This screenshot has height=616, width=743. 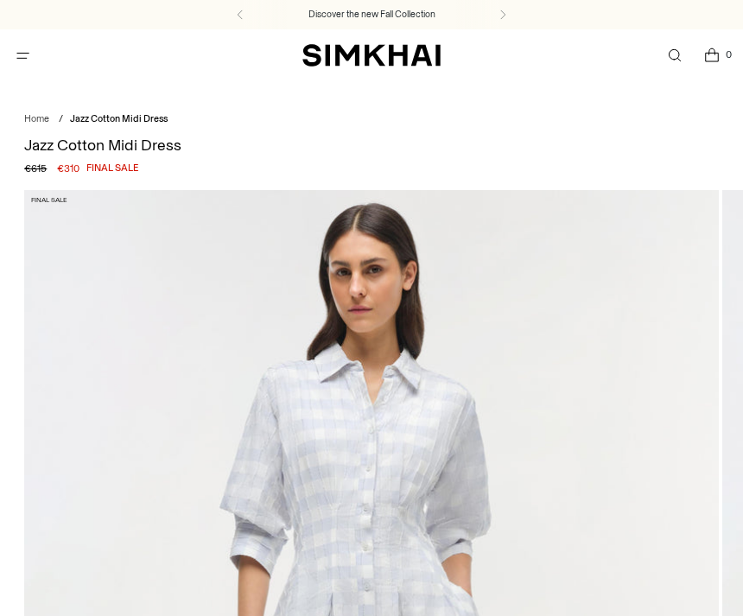 I want to click on span: 0, so click(x=729, y=54).